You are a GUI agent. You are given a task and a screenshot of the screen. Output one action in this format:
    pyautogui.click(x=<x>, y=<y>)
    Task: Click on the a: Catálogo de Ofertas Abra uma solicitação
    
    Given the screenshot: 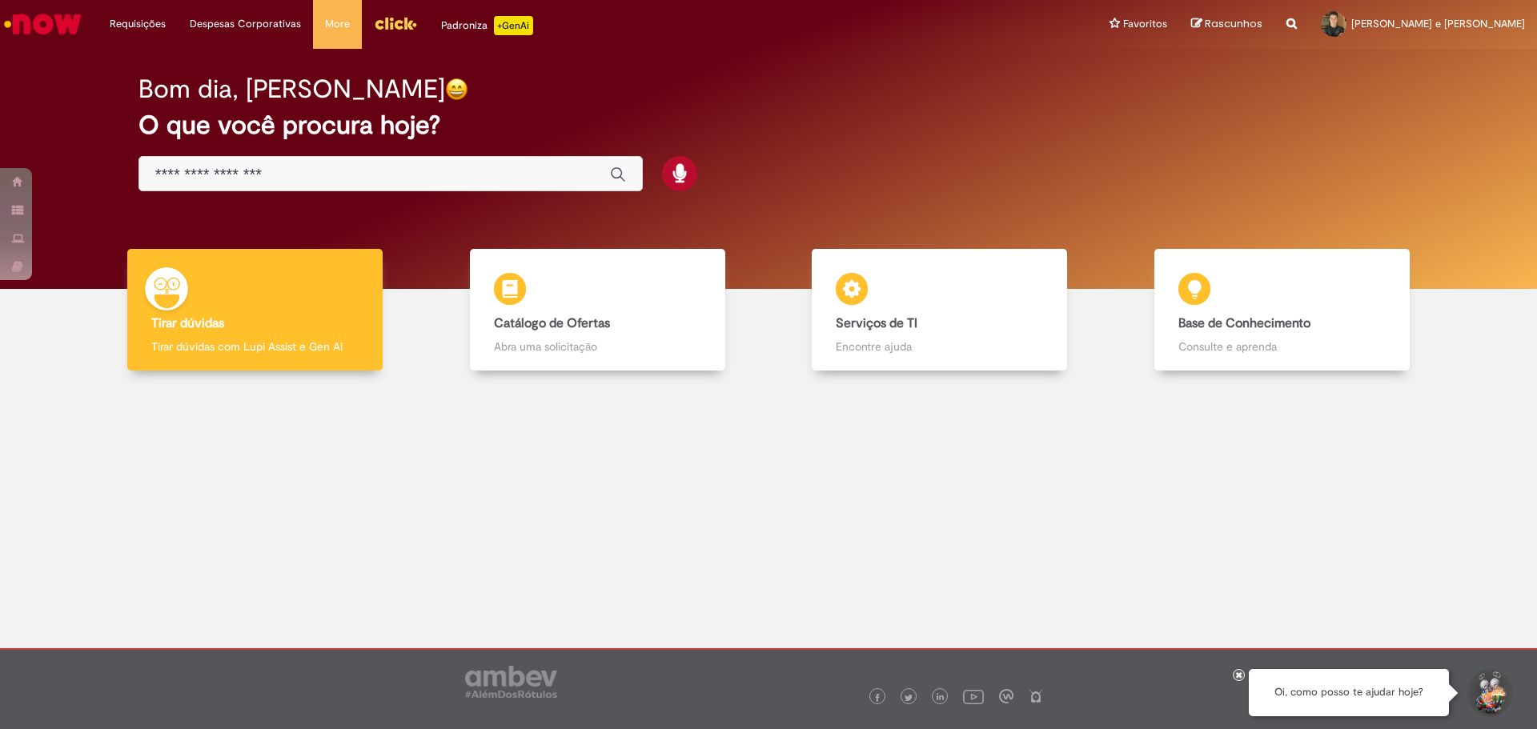 What is the action you would take?
    pyautogui.click(x=598, y=310)
    